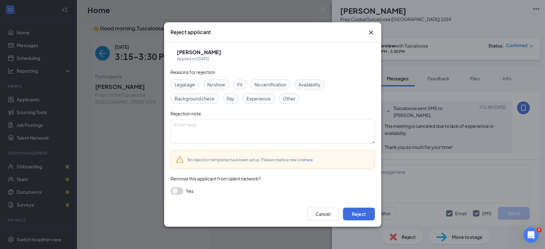 This screenshot has width=545, height=249. What do you see at coordinates (371, 33) in the screenshot?
I see `button: Close` at bounding box center [371, 33].